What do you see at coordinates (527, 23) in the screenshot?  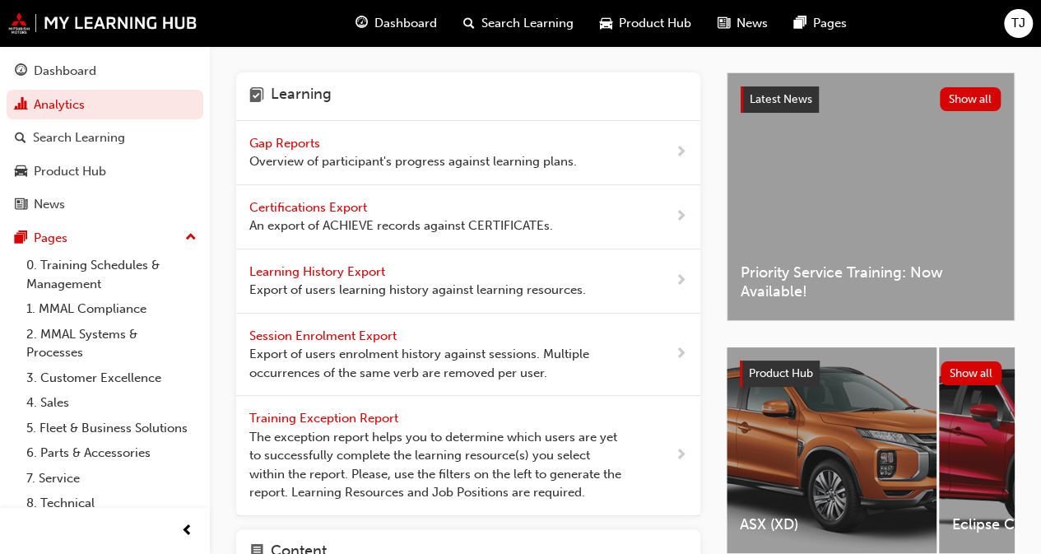 I see `span: Search Learning` at bounding box center [527, 23].